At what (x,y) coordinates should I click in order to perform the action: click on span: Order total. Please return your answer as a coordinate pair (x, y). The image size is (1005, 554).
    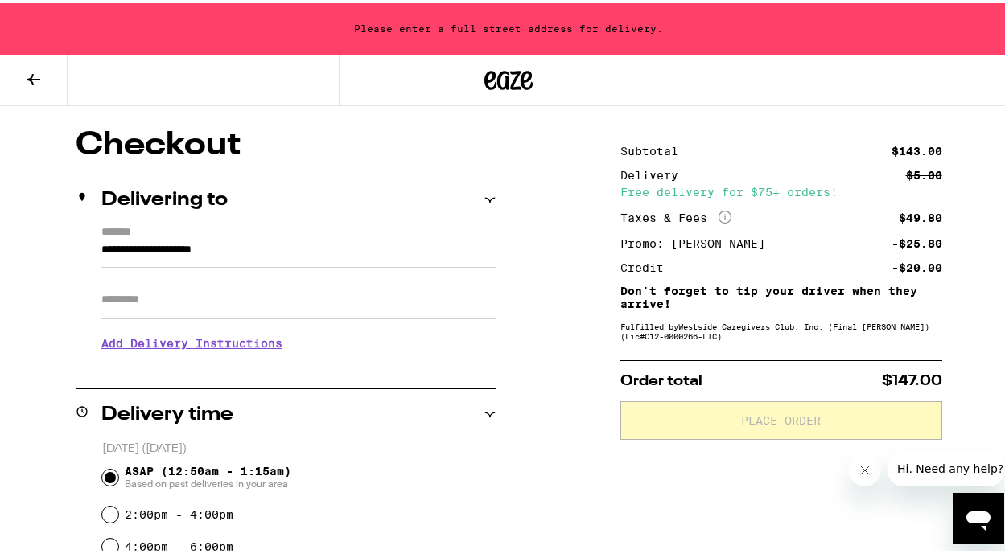
    Looking at the image, I should click on (661, 378).